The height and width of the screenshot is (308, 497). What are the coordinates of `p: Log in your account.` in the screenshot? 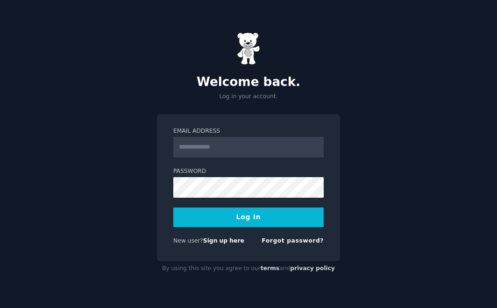 It's located at (249, 97).